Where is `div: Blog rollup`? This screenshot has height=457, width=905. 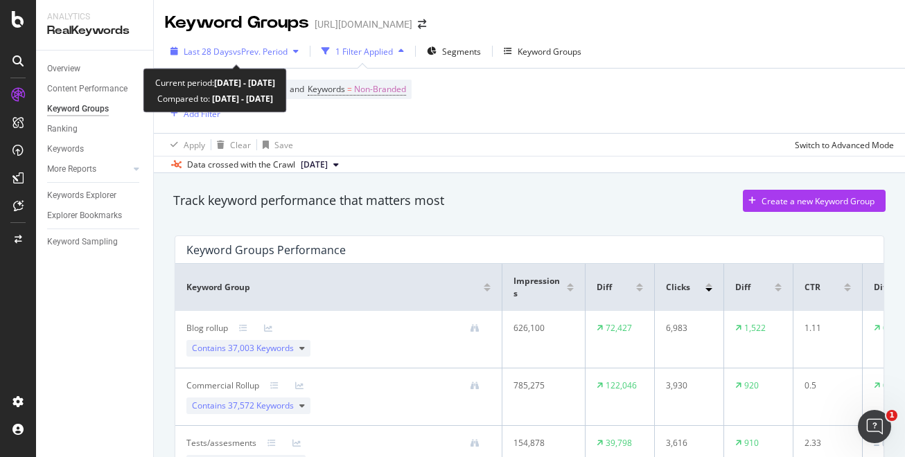
div: Blog rollup is located at coordinates (207, 328).